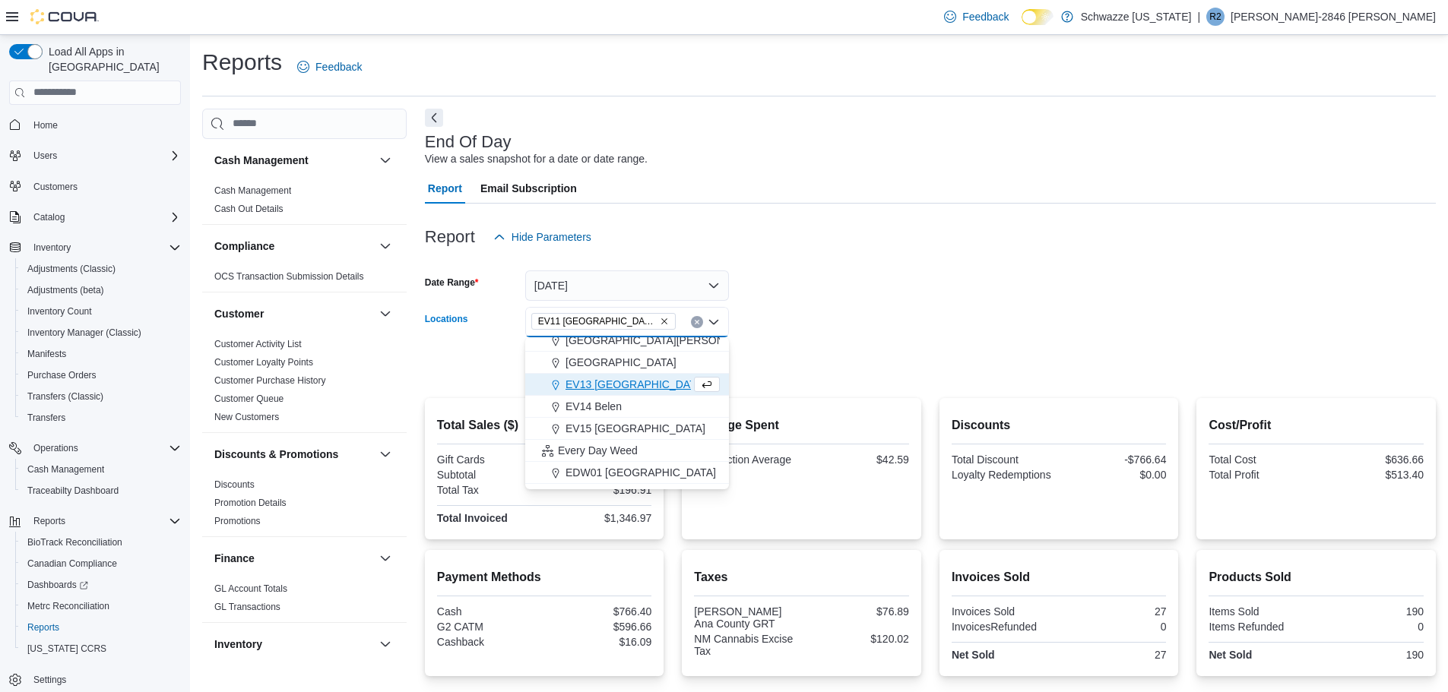 This screenshot has height=692, width=1448. What do you see at coordinates (258, 344) in the screenshot?
I see `span: Customer Activity List` at bounding box center [258, 344].